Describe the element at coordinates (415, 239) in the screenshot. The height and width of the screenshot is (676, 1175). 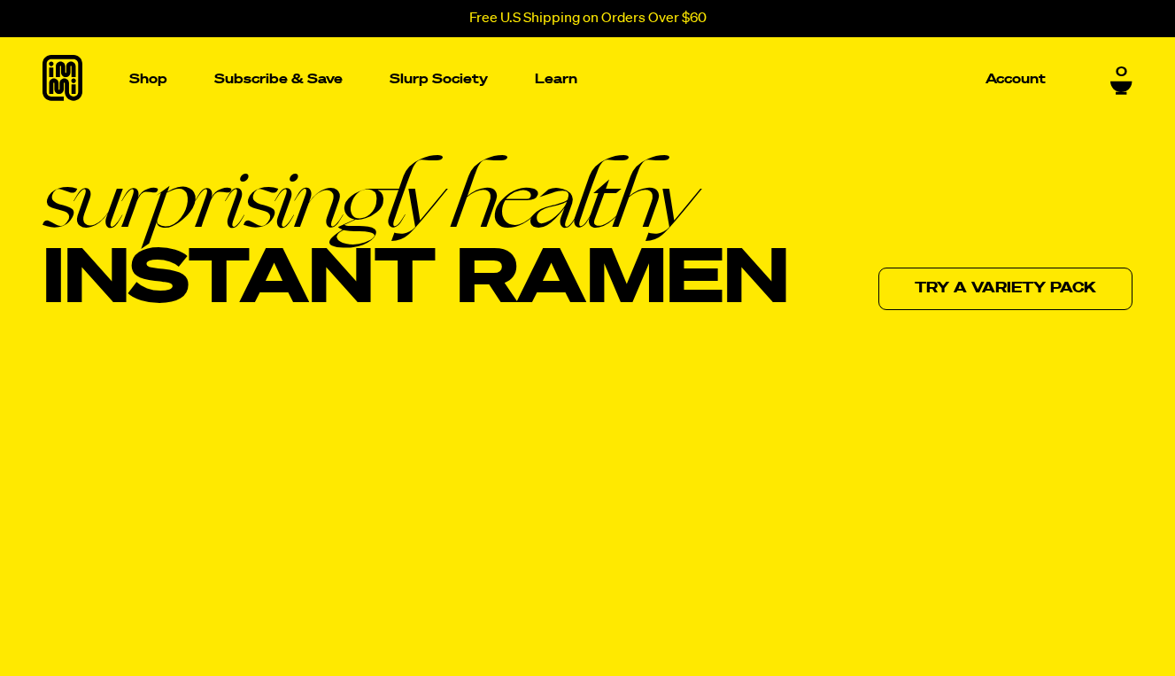
I see `h1: Instant Ramen` at that location.